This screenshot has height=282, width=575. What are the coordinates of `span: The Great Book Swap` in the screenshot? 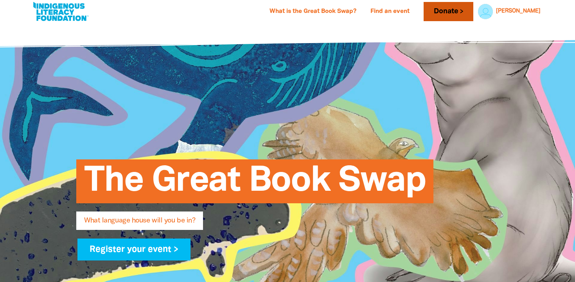 It's located at (255, 184).